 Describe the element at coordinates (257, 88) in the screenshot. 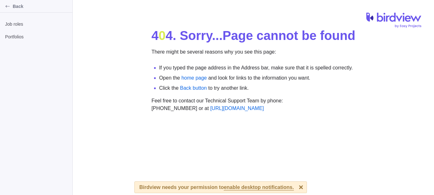

I see `li: Click the to try another link.` at that location.